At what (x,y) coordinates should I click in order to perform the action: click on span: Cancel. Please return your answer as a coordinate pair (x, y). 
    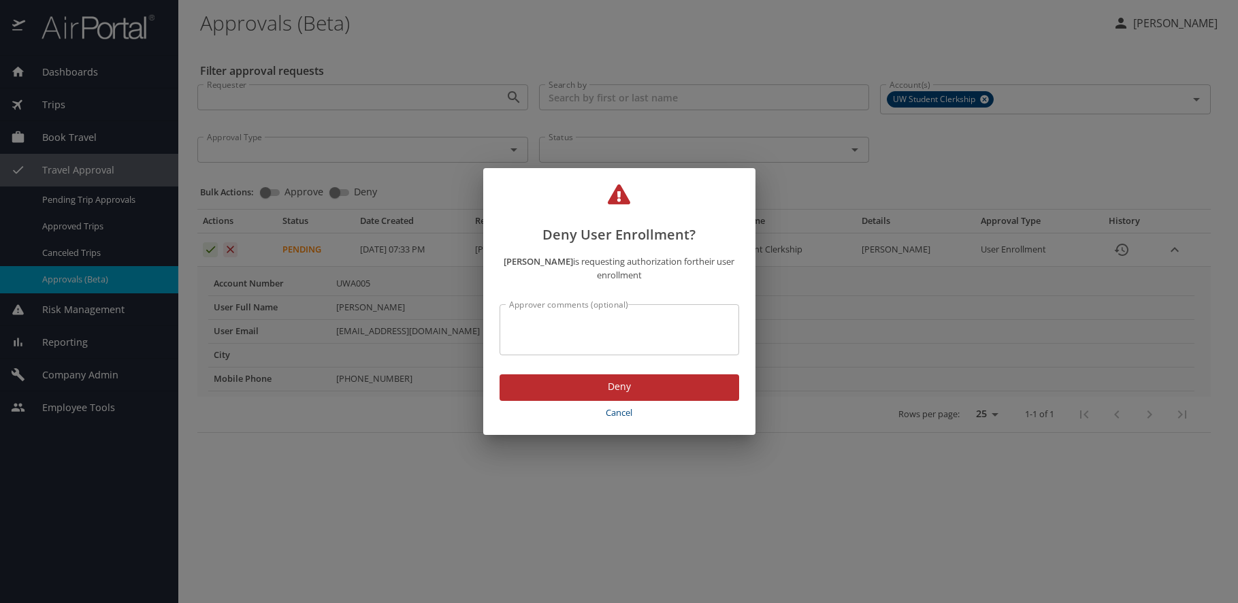
    Looking at the image, I should click on (619, 412).